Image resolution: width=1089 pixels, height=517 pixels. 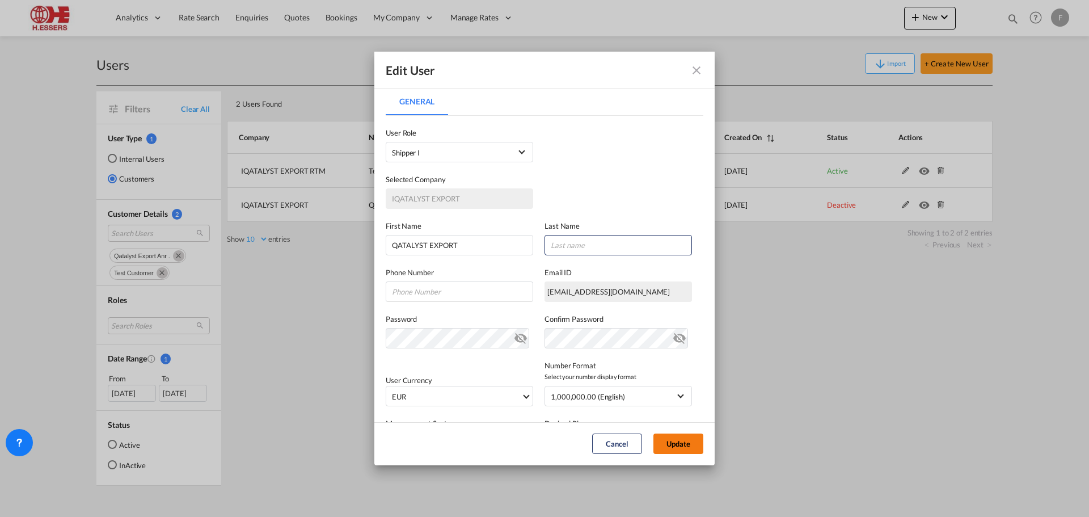 What do you see at coordinates (459, 179) in the screenshot?
I see `label: Selected Company` at bounding box center [459, 179].